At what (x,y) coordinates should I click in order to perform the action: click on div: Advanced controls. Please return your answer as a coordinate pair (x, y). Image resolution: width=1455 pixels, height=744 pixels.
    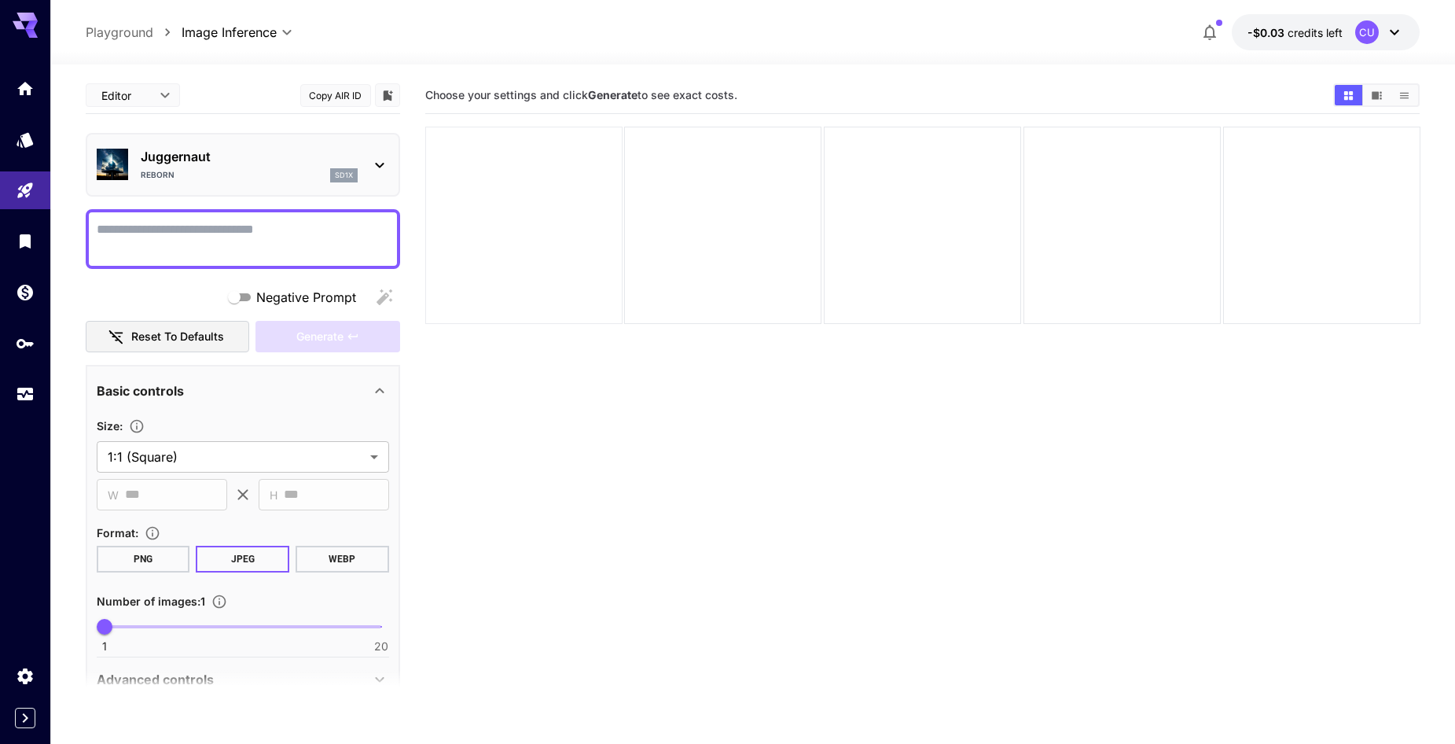
    Looking at the image, I should click on (243, 679).